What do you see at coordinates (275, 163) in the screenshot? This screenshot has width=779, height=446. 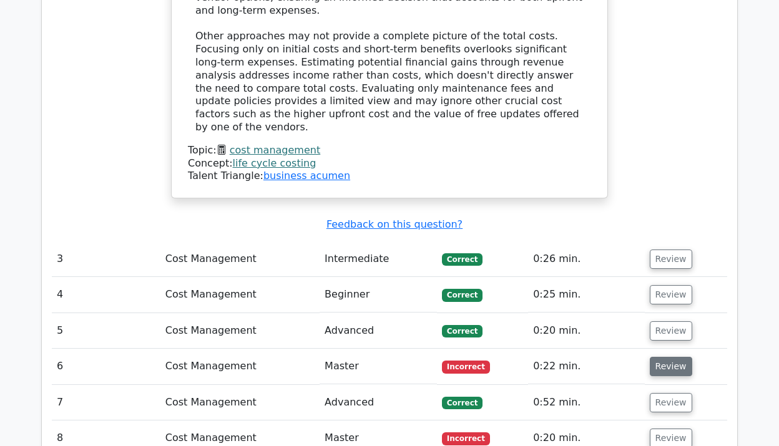 I see `a: life cycle costing` at bounding box center [275, 163].